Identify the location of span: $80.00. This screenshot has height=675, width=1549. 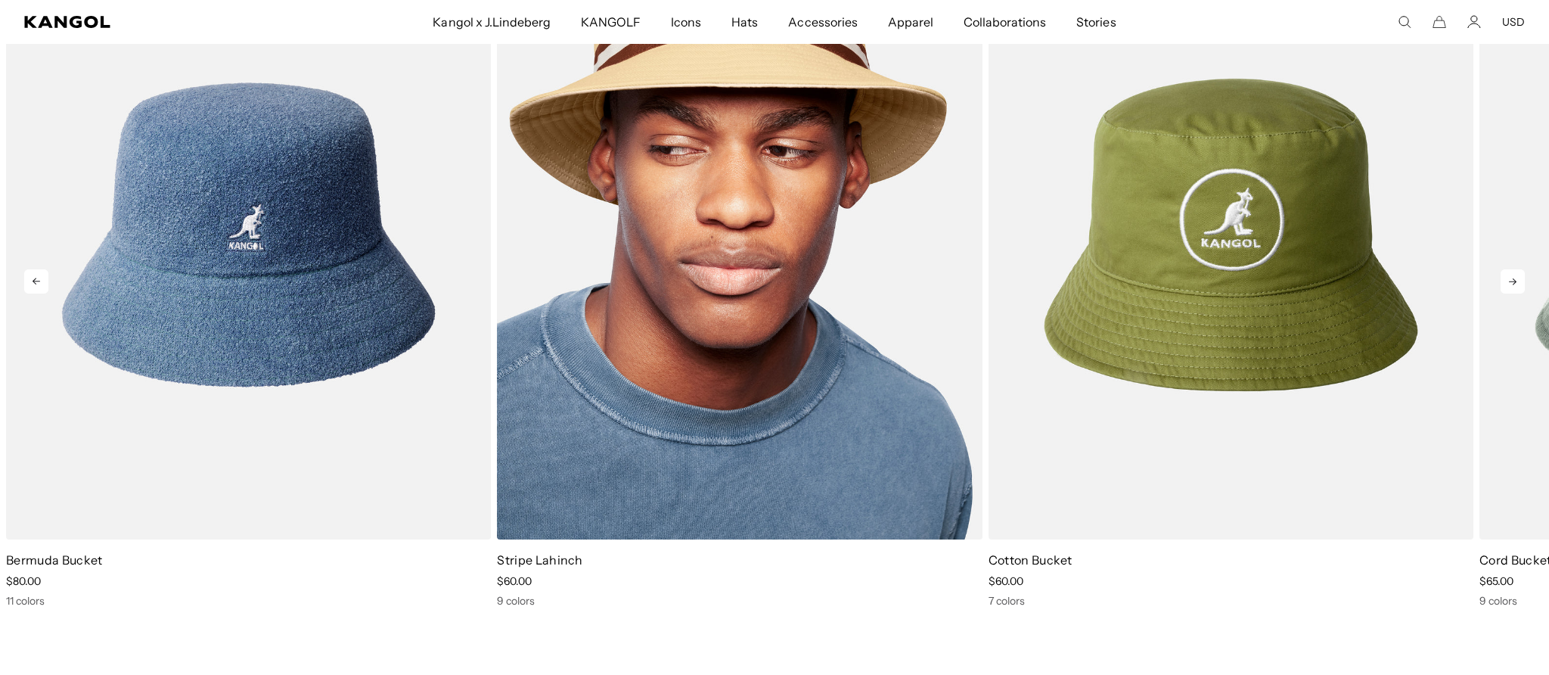
(23, 581).